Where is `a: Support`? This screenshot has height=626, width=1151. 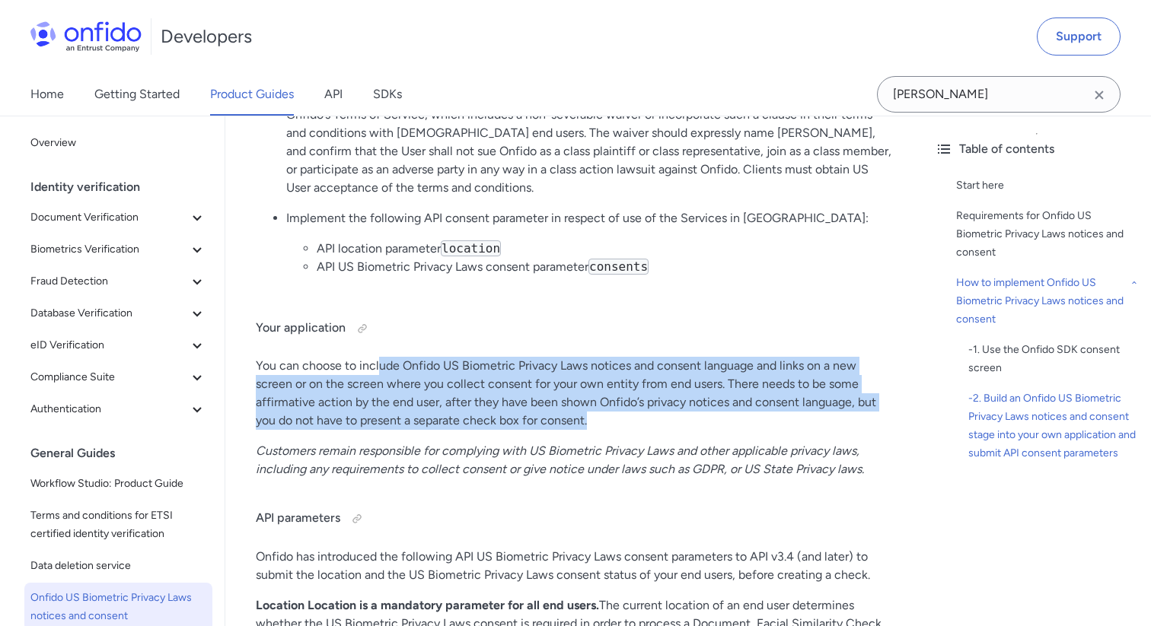
a: Support is located at coordinates (1078, 37).